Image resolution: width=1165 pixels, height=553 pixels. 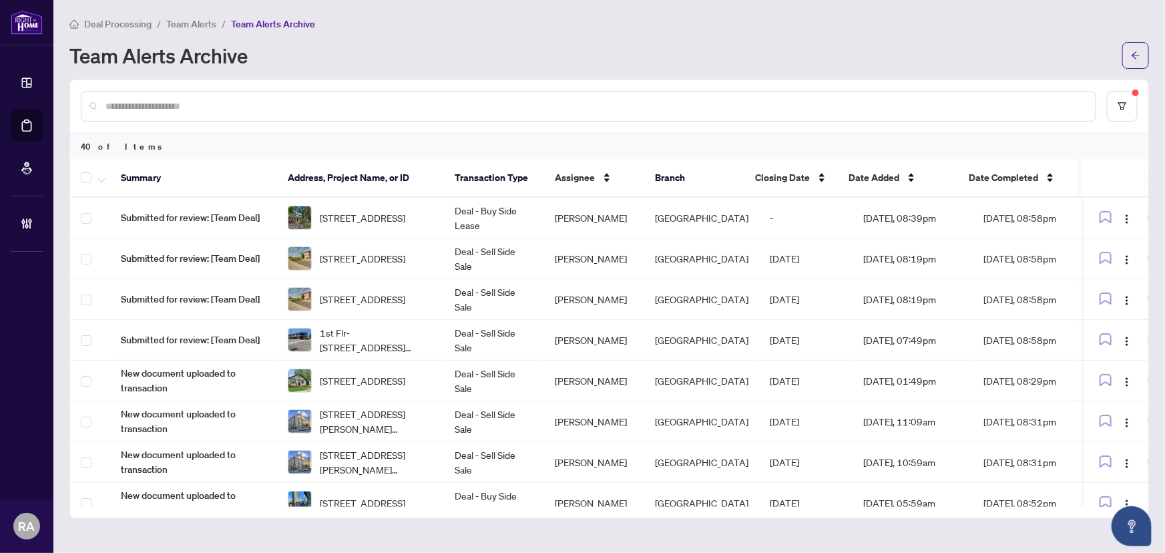 What do you see at coordinates (594, 178) in the screenshot?
I see `th: Assignee` at bounding box center [594, 178].